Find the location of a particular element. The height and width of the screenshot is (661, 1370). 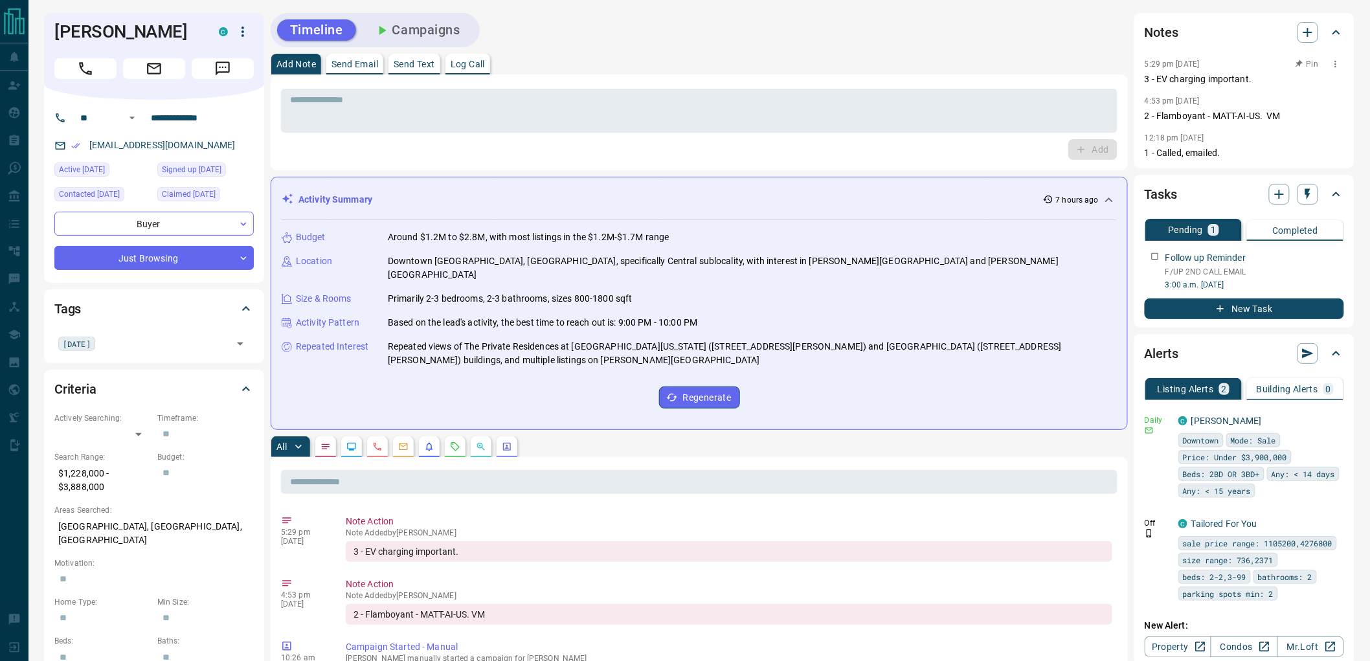

span: bathrooms: 2 is located at coordinates (1285, 577).